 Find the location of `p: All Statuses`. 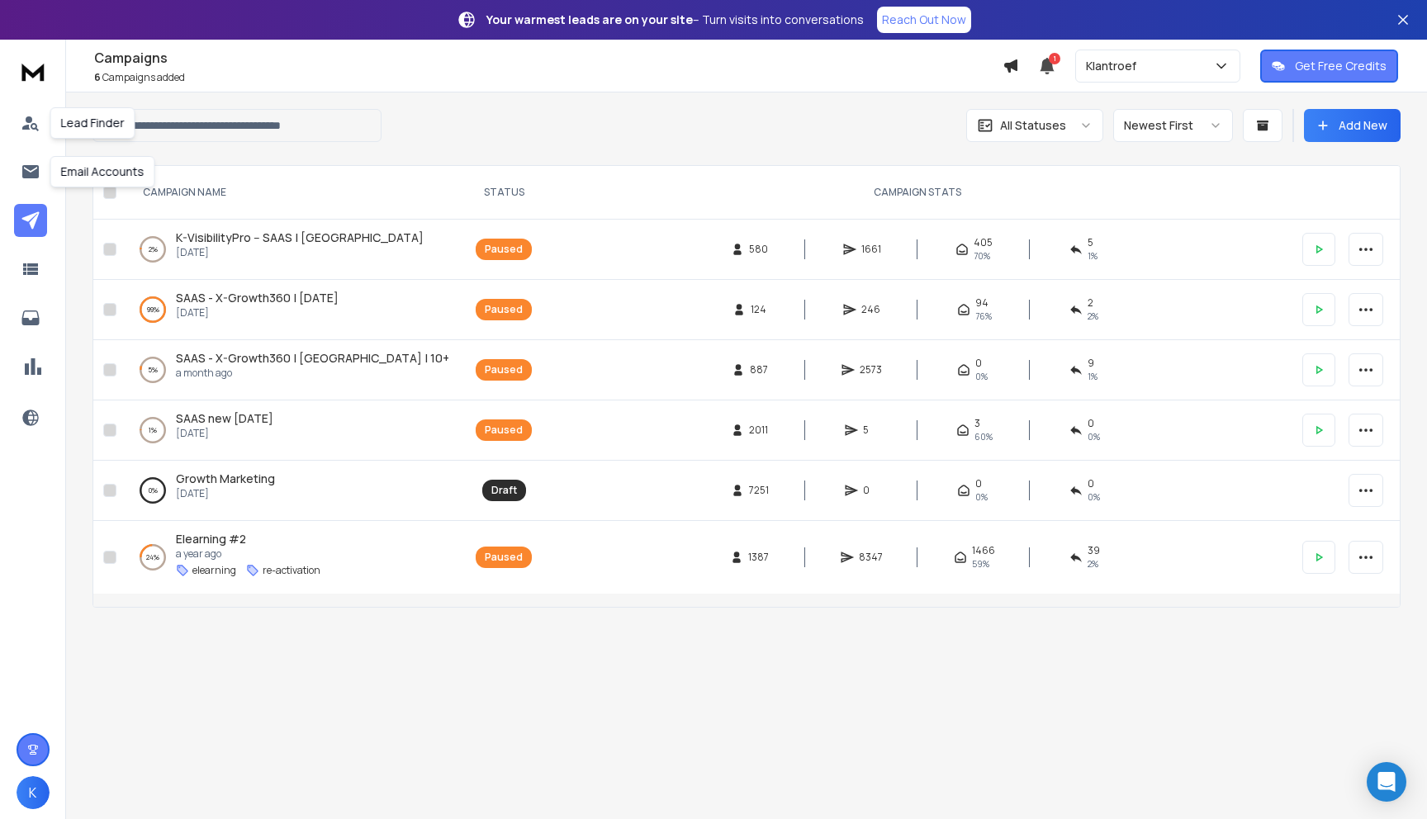

p: All Statuses is located at coordinates (1033, 125).